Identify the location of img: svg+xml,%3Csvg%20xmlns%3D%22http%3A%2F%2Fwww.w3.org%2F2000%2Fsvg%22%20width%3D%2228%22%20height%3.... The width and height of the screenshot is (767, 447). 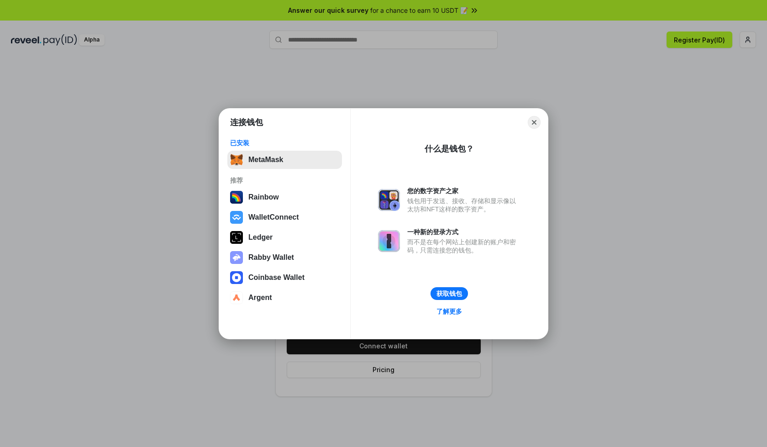
(236, 237).